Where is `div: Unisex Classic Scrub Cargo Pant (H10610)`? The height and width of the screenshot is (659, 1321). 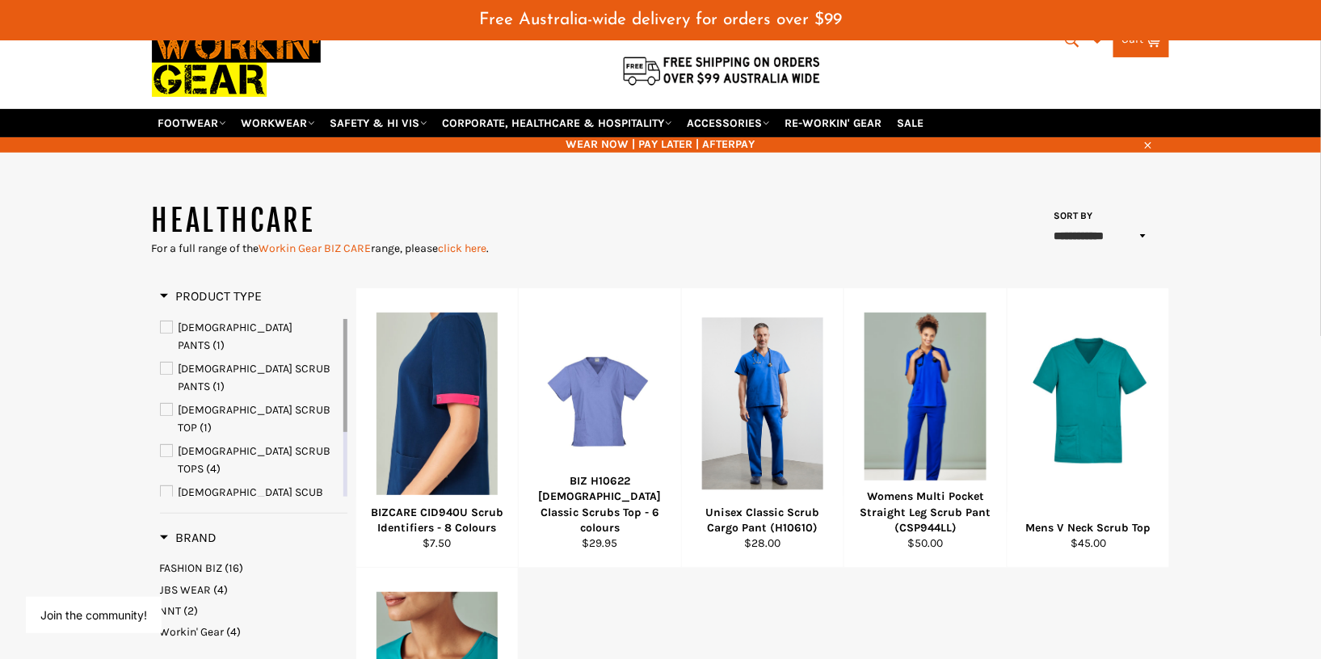 div: Unisex Classic Scrub Cargo Pant (H10610) is located at coordinates (763, 520).